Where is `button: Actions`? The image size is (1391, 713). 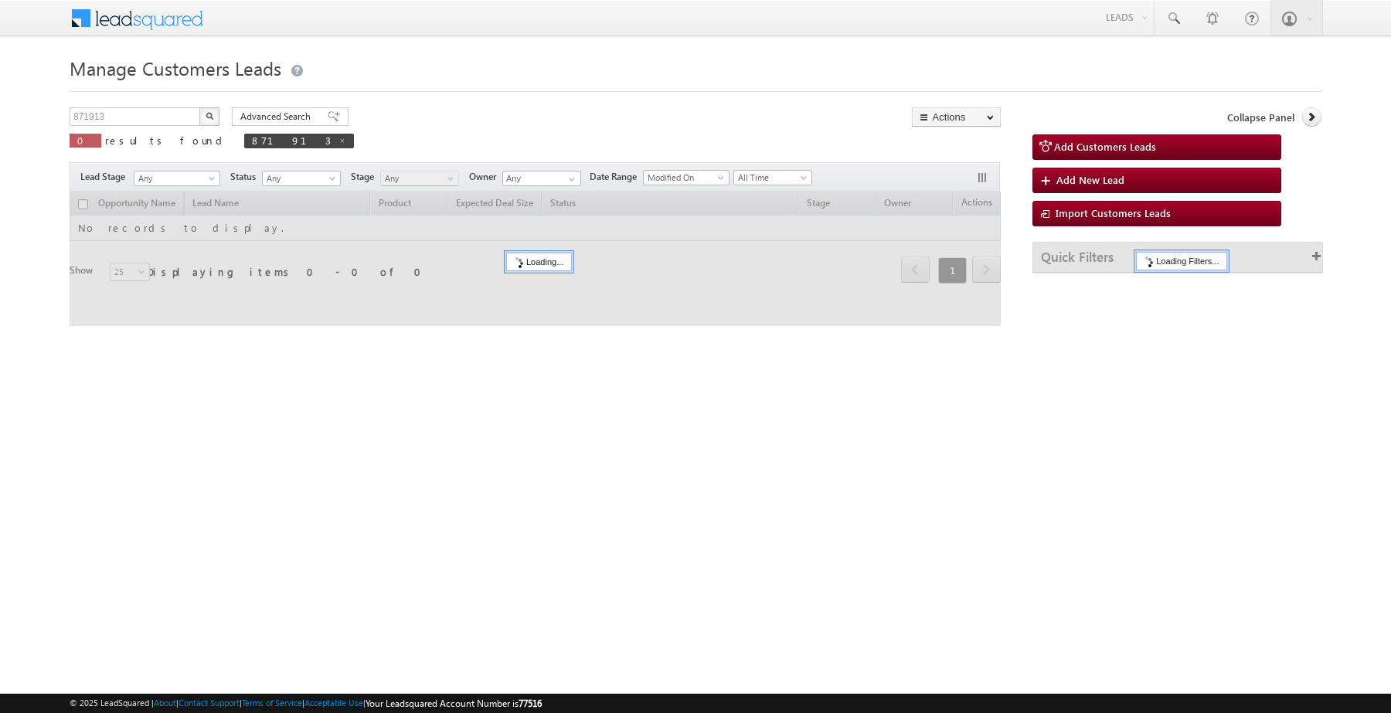 button: Actions is located at coordinates (956, 117).